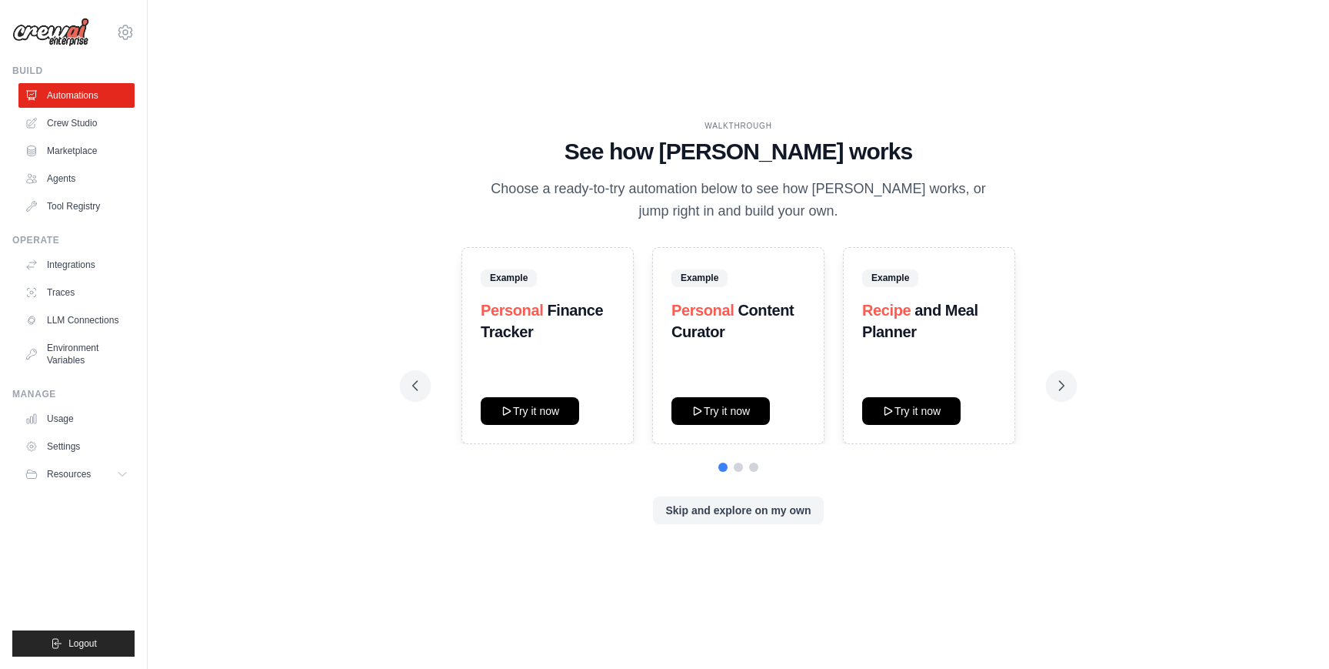  Describe the element at coordinates (738, 510) in the screenshot. I see `button: Skip and explore on my own` at that location.